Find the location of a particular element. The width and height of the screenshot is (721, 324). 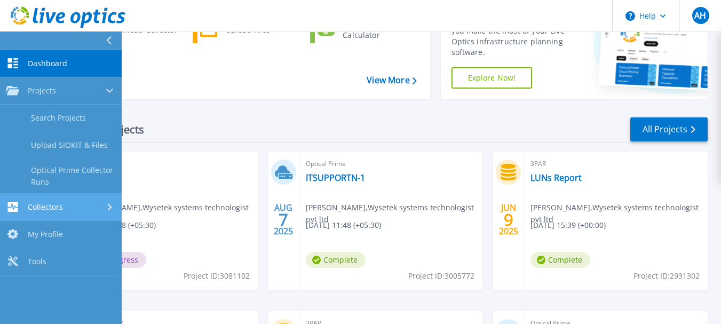

span: 3PAR is located at coordinates (616, 164).